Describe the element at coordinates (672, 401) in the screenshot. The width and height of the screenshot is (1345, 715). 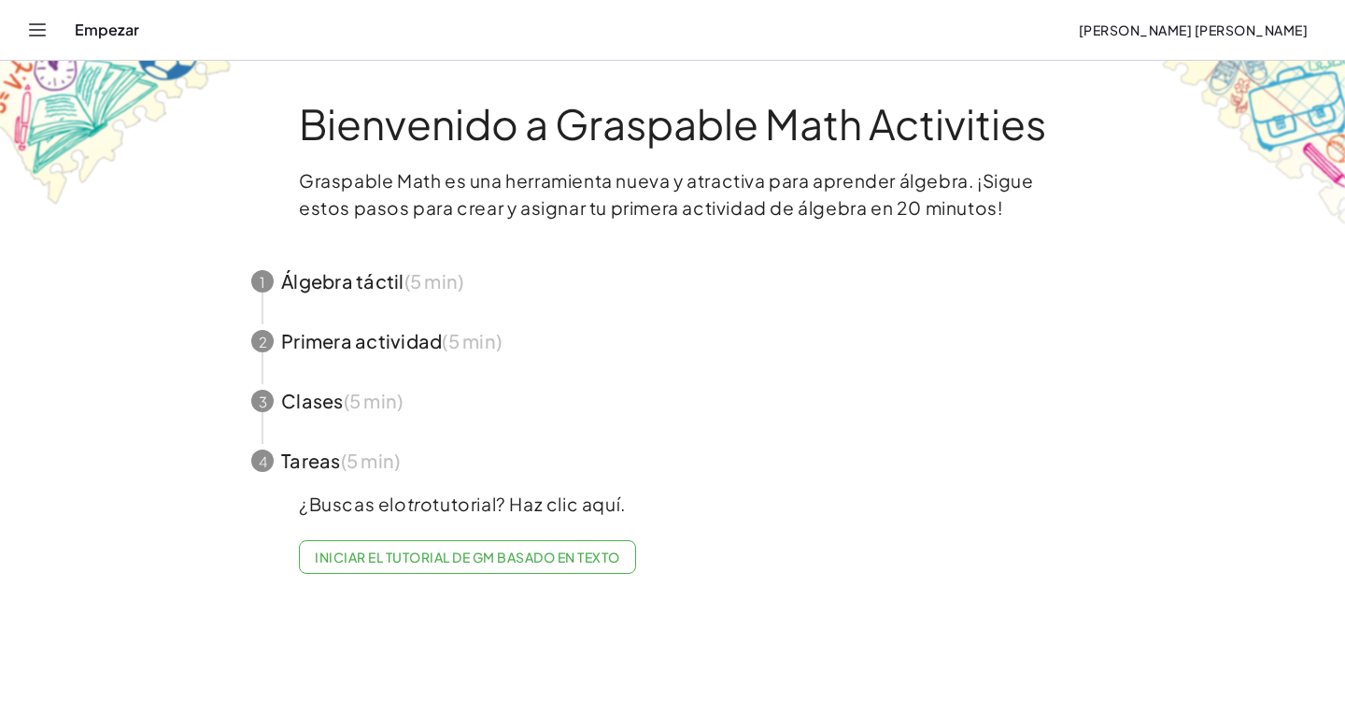
I see `button: 3Clases(5 min)` at that location.